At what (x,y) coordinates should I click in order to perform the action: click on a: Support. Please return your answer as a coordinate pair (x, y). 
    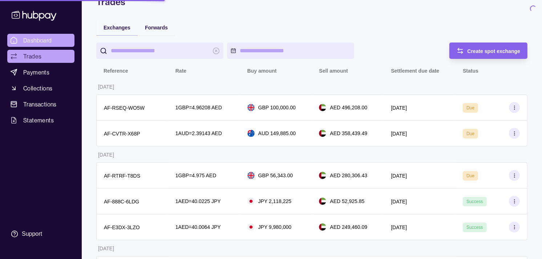
    Looking at the image, I should click on (41, 234).